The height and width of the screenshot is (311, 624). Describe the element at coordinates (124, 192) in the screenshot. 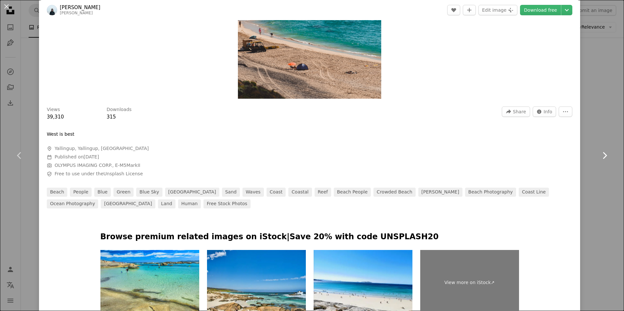

I see `a: green` at that location.